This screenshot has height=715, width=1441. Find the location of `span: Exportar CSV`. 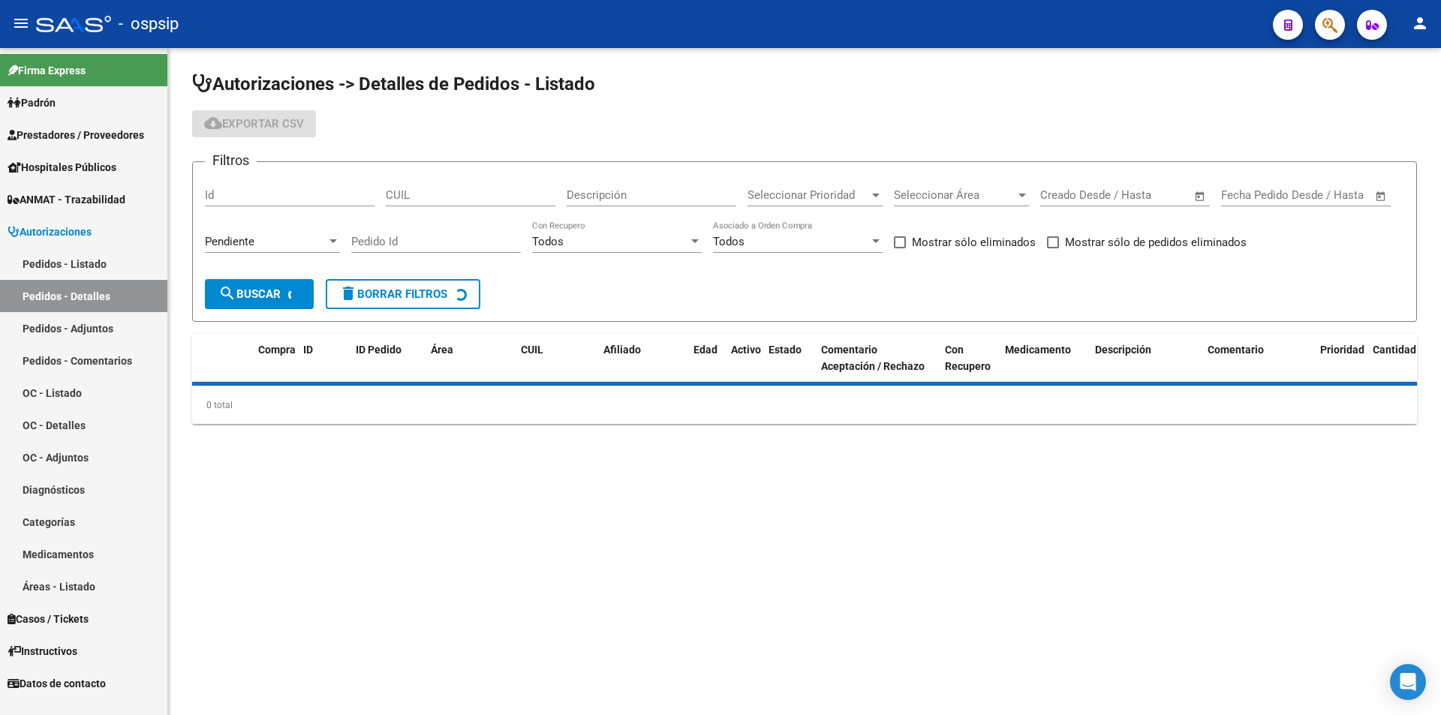

span: Exportar CSV is located at coordinates (254, 124).